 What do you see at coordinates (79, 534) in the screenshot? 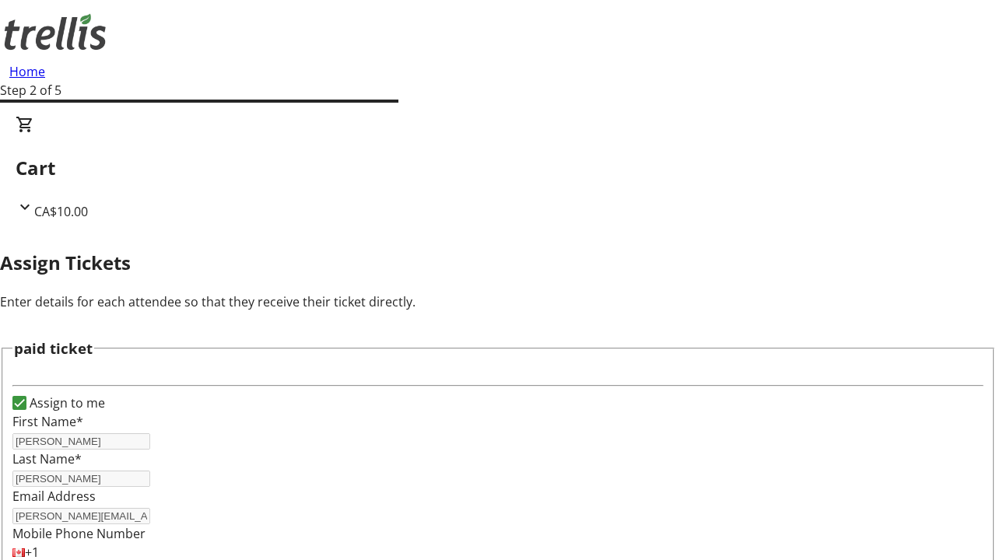
I see `label: Mobile Phone Number` at bounding box center [79, 534].